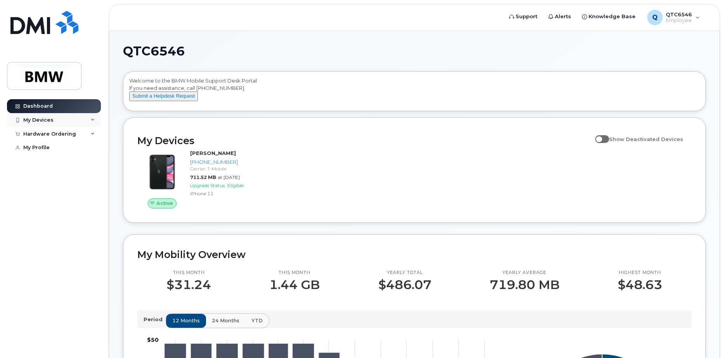 The width and height of the screenshot is (724, 358). Describe the element at coordinates (524, 273) in the screenshot. I see `p: Yearly average` at that location.